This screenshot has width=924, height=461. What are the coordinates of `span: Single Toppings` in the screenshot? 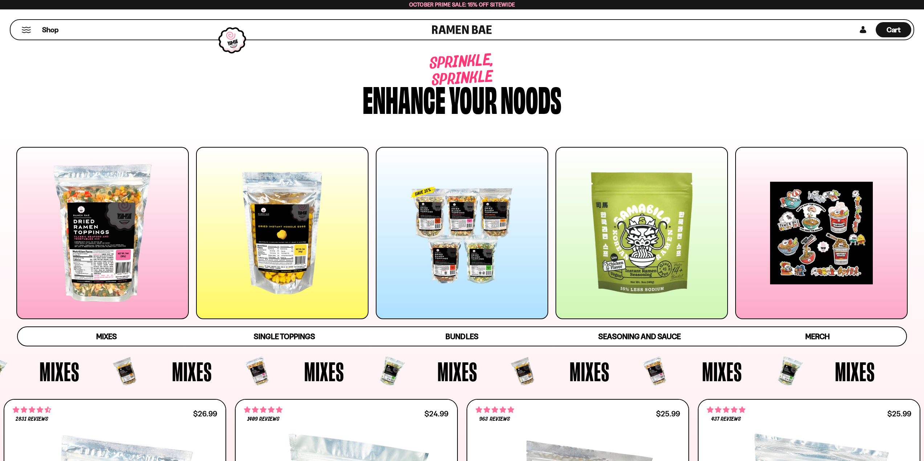 It's located at (284, 337).